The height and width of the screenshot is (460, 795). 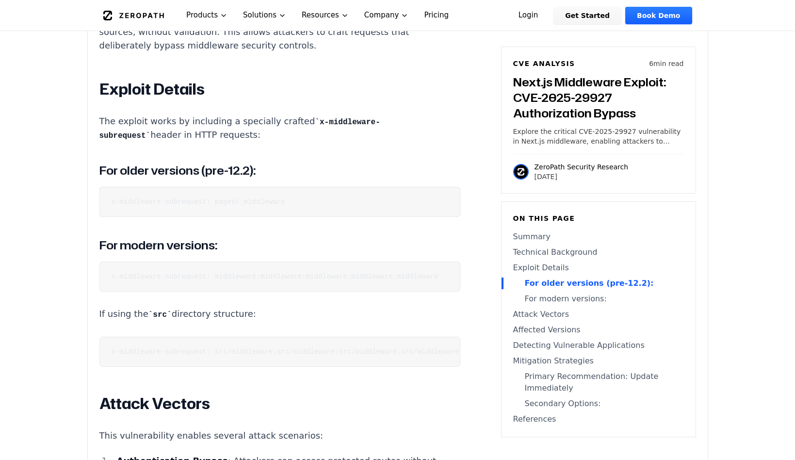 What do you see at coordinates (280, 314) in the screenshot?
I see `p: If using the directory structure:` at bounding box center [280, 314].